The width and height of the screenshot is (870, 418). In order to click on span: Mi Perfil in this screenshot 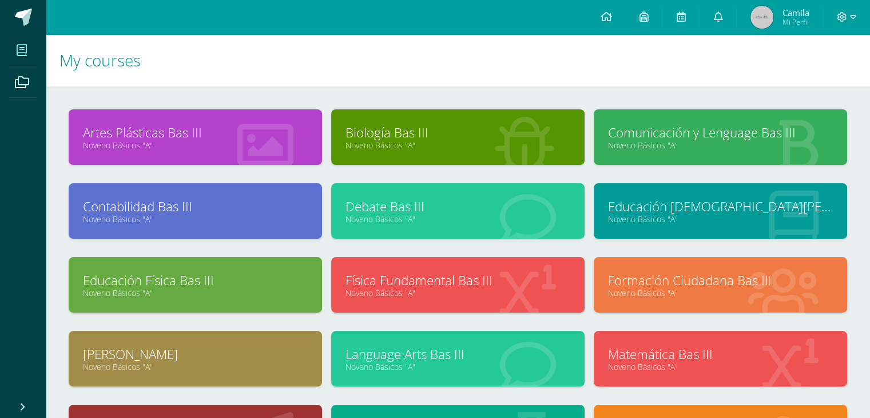, I will do `click(795, 22)`.